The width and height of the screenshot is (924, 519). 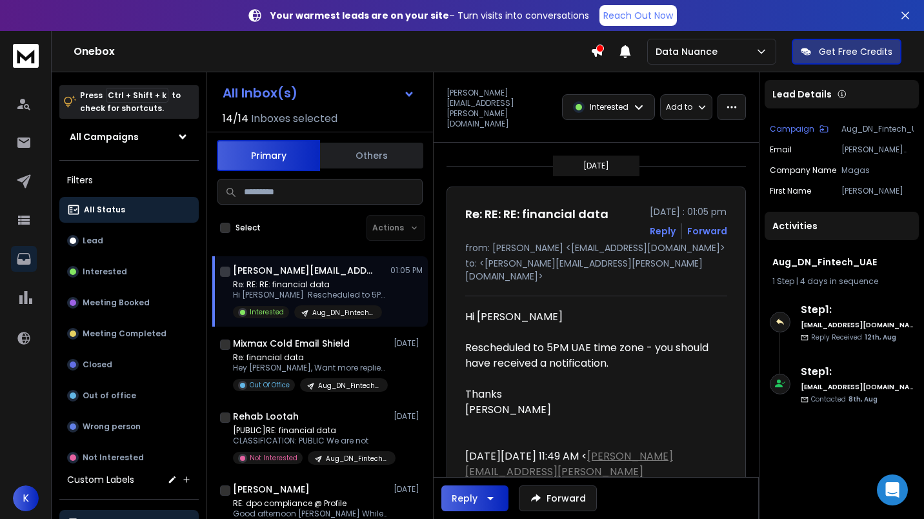 What do you see at coordinates (97, 364) in the screenshot?
I see `p: Closed` at bounding box center [97, 364].